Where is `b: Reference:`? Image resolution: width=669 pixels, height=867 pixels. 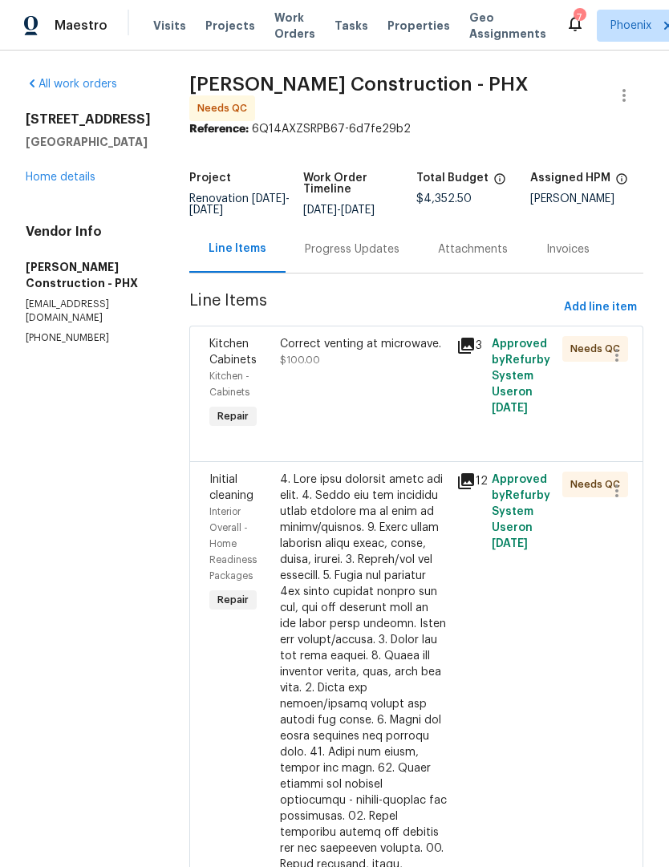 b: Reference: is located at coordinates (219, 129).